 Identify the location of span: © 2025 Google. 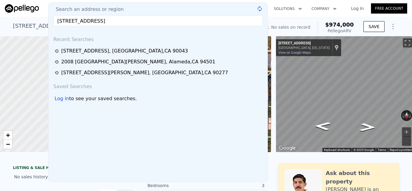
(364, 150).